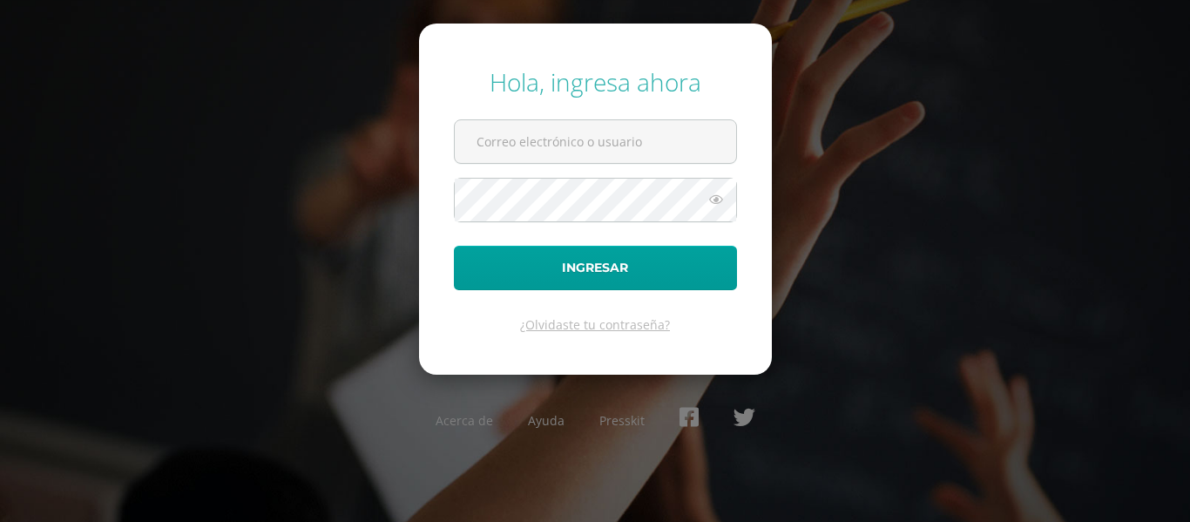  I want to click on a: ¿Olvidaste tu contraseña?, so click(595, 324).